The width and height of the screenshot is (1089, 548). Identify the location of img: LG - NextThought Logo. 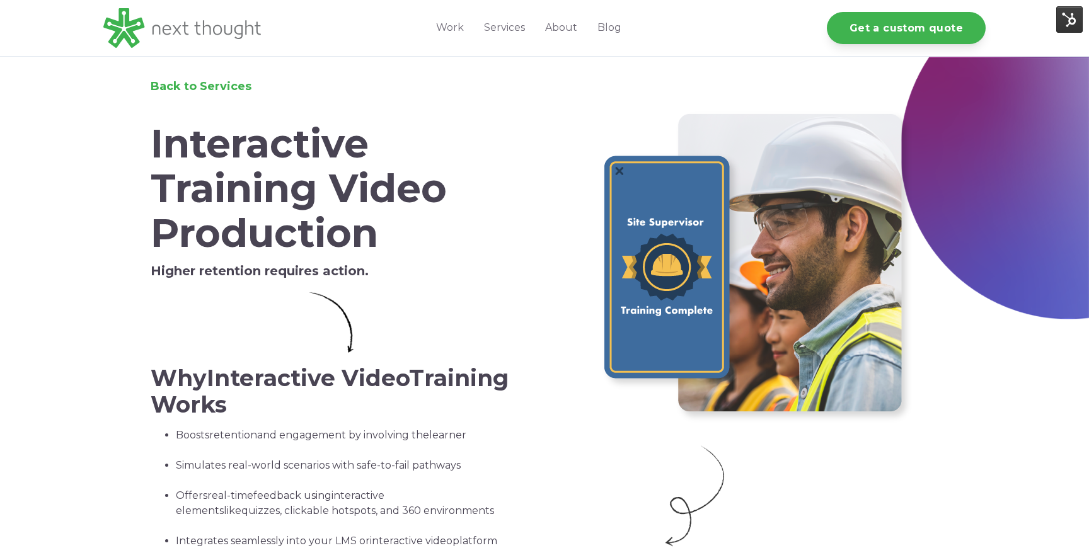
(182, 28).